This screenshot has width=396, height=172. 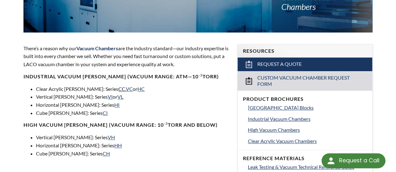 What do you see at coordinates (282, 141) in the screenshot?
I see `span: Clear Acrylic Vacuum Chambers` at bounding box center [282, 141].